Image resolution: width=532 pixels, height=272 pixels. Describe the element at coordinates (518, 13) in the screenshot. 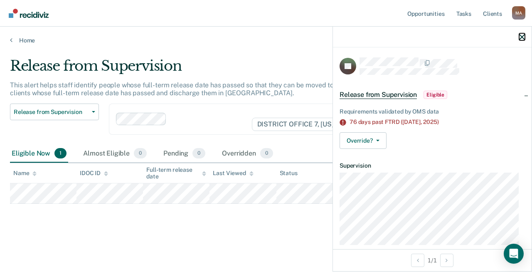

I see `div: M A` at that location.